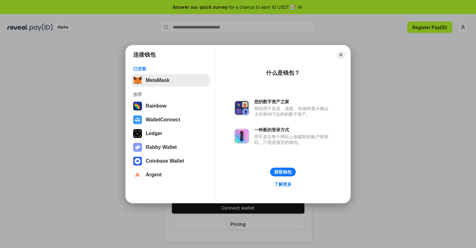 This screenshot has width=476, height=248. What do you see at coordinates (161, 147) in the screenshot?
I see `div: Rabby Wallet` at bounding box center [161, 147].